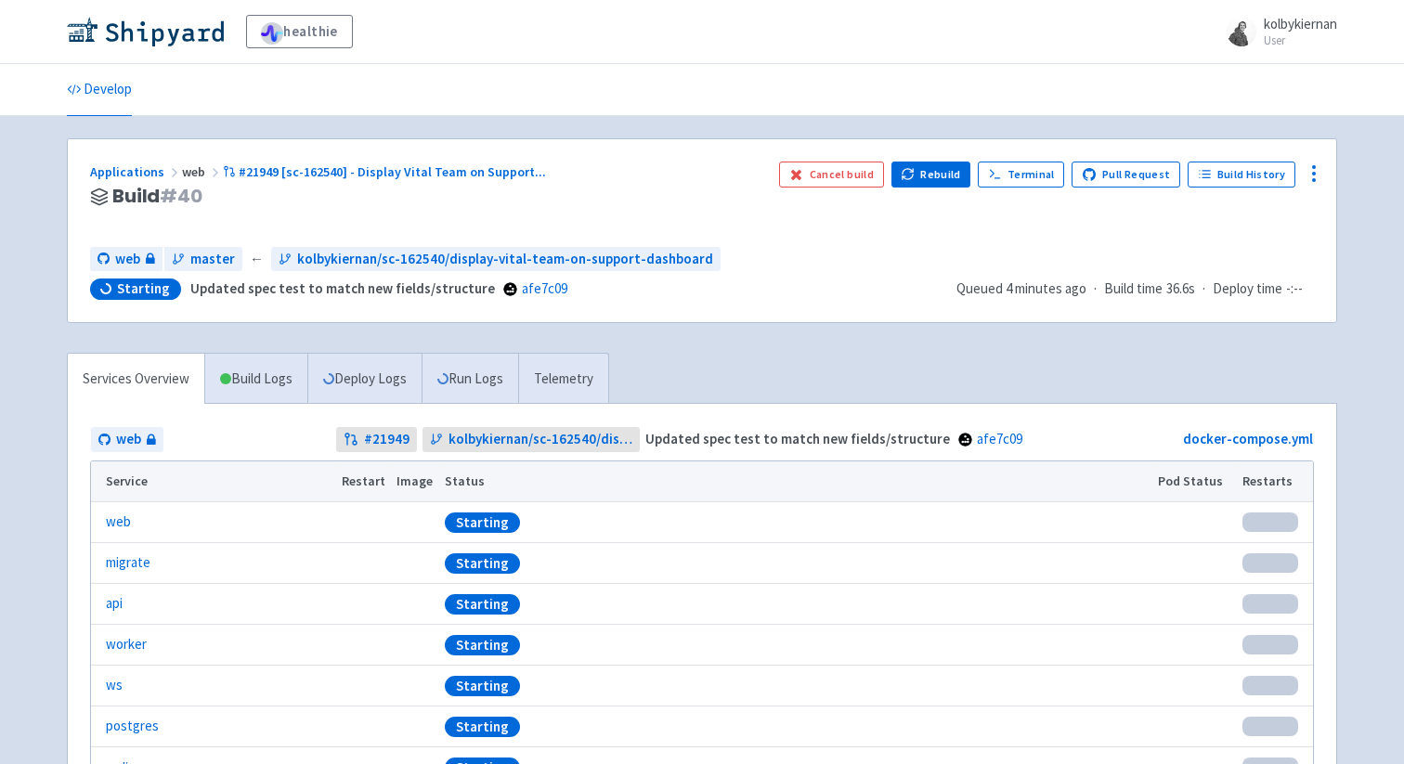 The width and height of the screenshot is (1404, 764). I want to click on a: docker-compose.yml, so click(1248, 438).